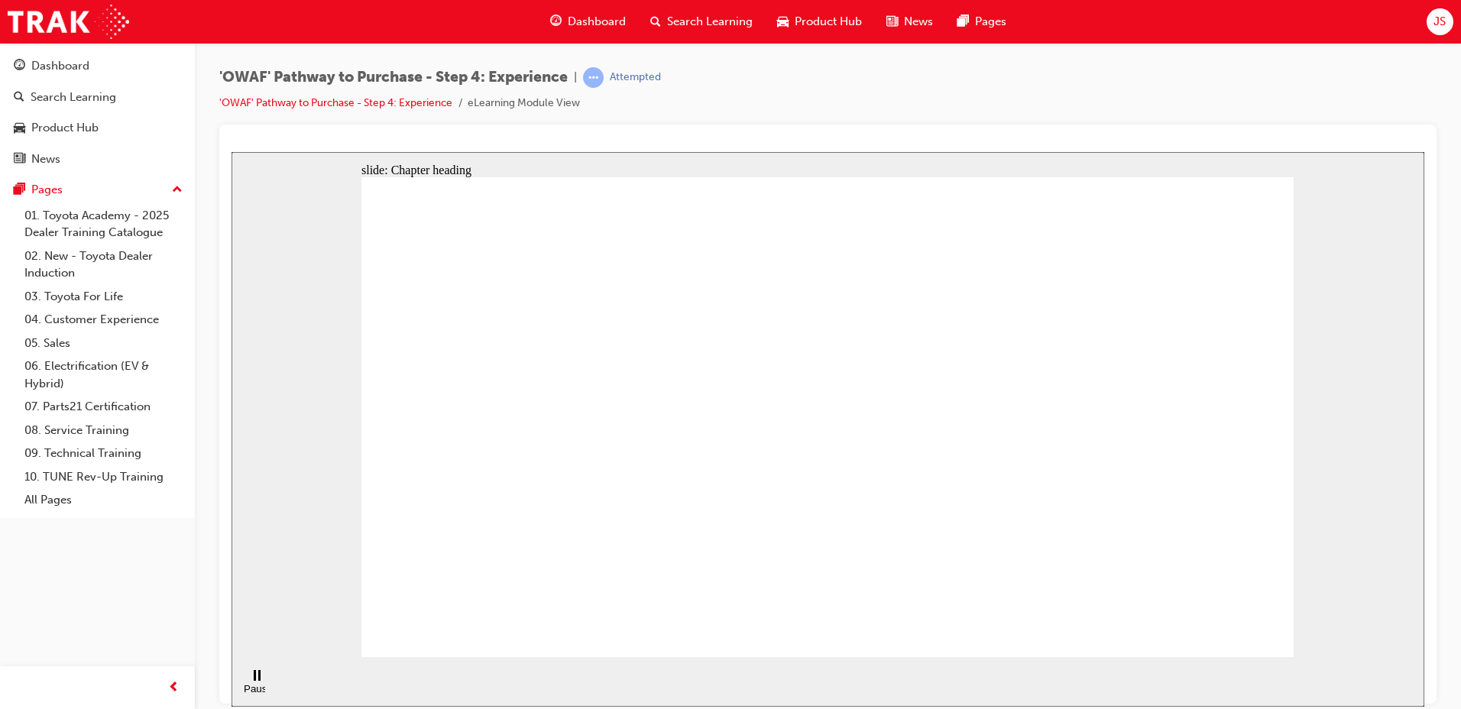  Describe the element at coordinates (919, 21) in the screenshot. I see `span: News` at that location.